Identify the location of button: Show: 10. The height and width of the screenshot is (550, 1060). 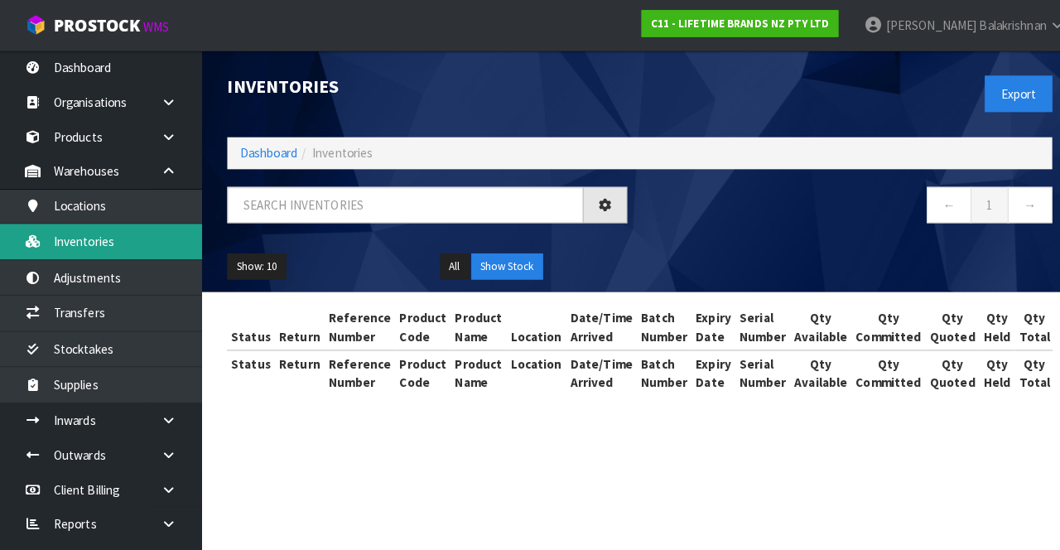
(253, 263).